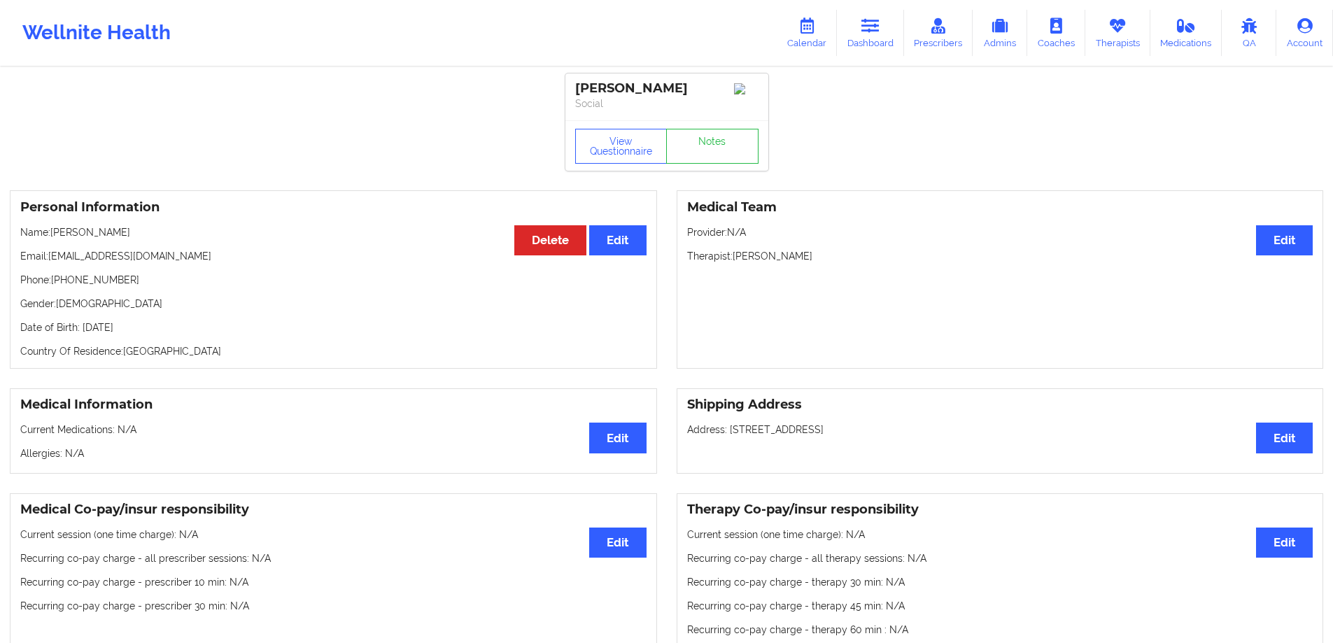  What do you see at coordinates (939, 33) in the screenshot?
I see `a: Prescribers` at bounding box center [939, 33].